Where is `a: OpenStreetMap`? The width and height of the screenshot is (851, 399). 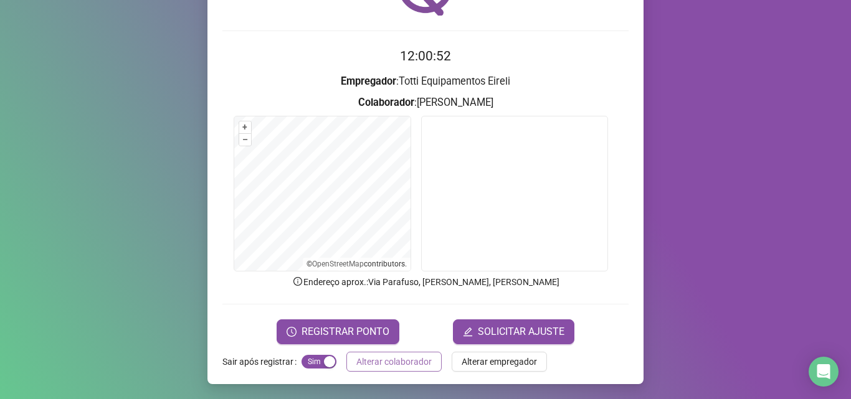 a: OpenStreetMap is located at coordinates (338, 264).